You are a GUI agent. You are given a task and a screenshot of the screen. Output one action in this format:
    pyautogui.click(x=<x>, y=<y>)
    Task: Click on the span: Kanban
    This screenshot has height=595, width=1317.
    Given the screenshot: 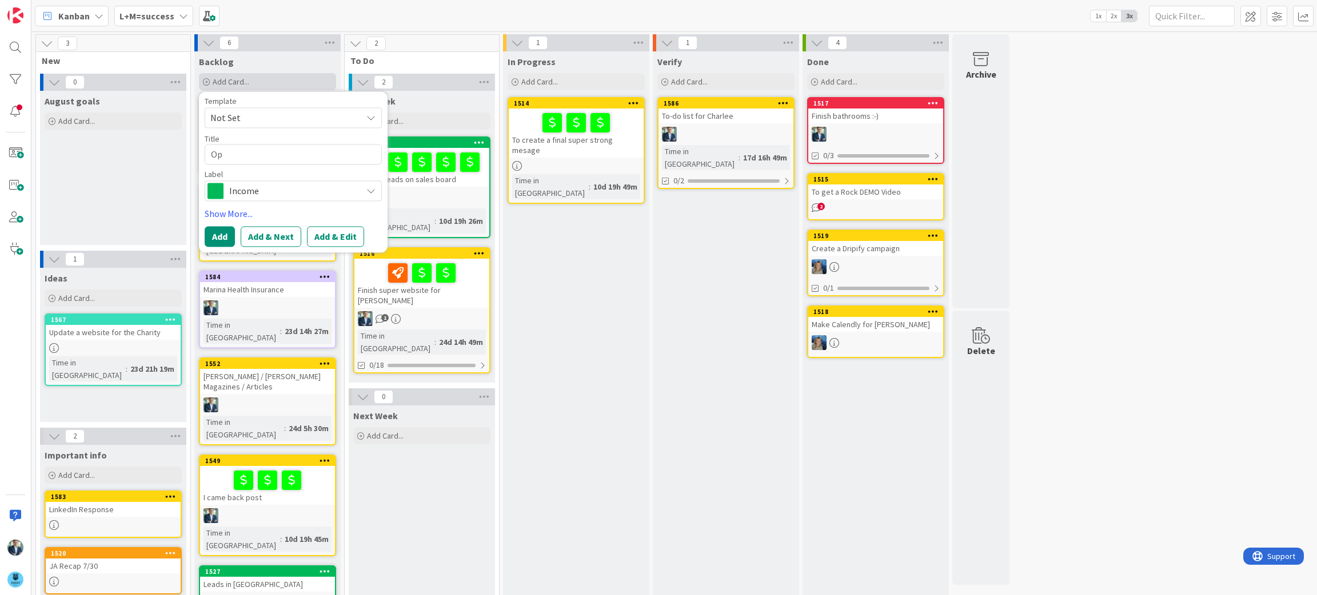 What is the action you would take?
    pyautogui.click(x=74, y=16)
    